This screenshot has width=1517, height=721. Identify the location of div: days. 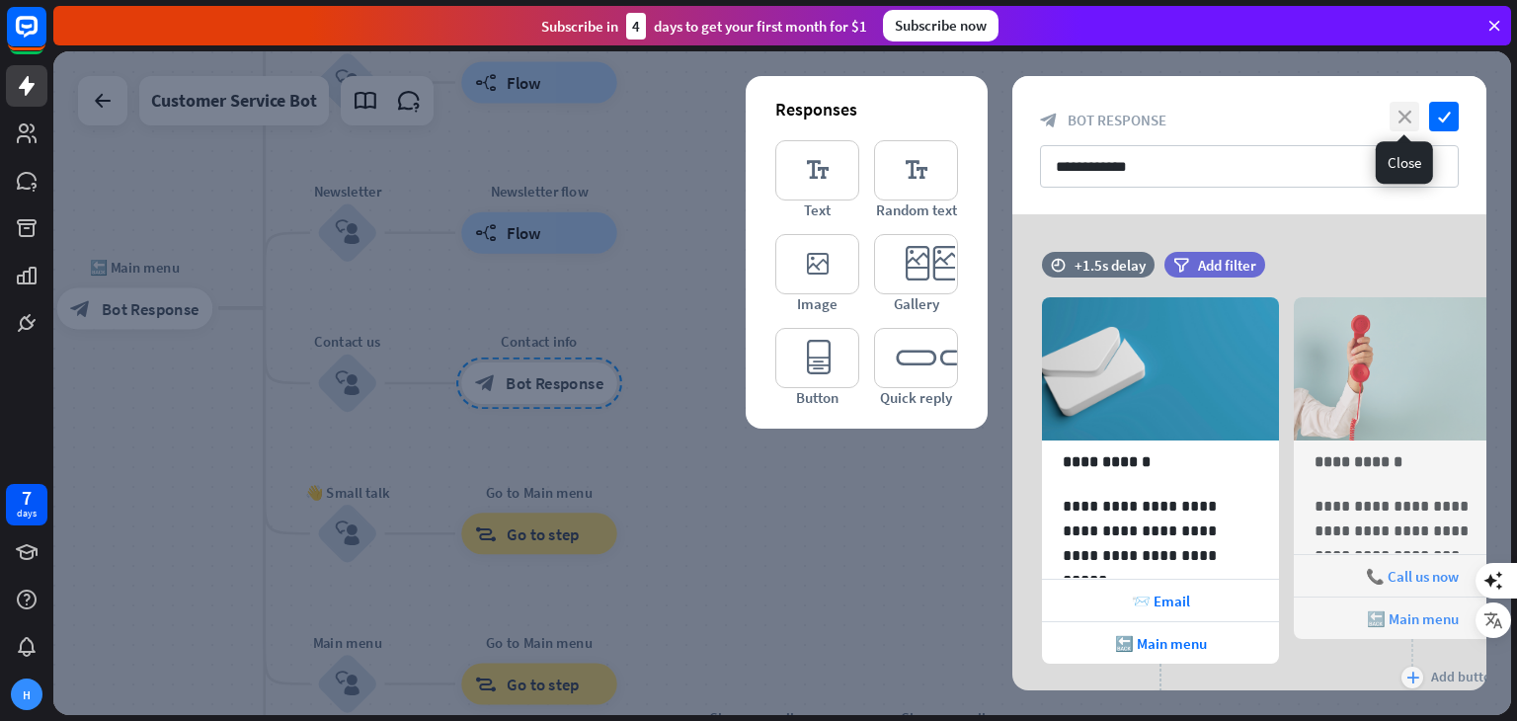
(27, 514).